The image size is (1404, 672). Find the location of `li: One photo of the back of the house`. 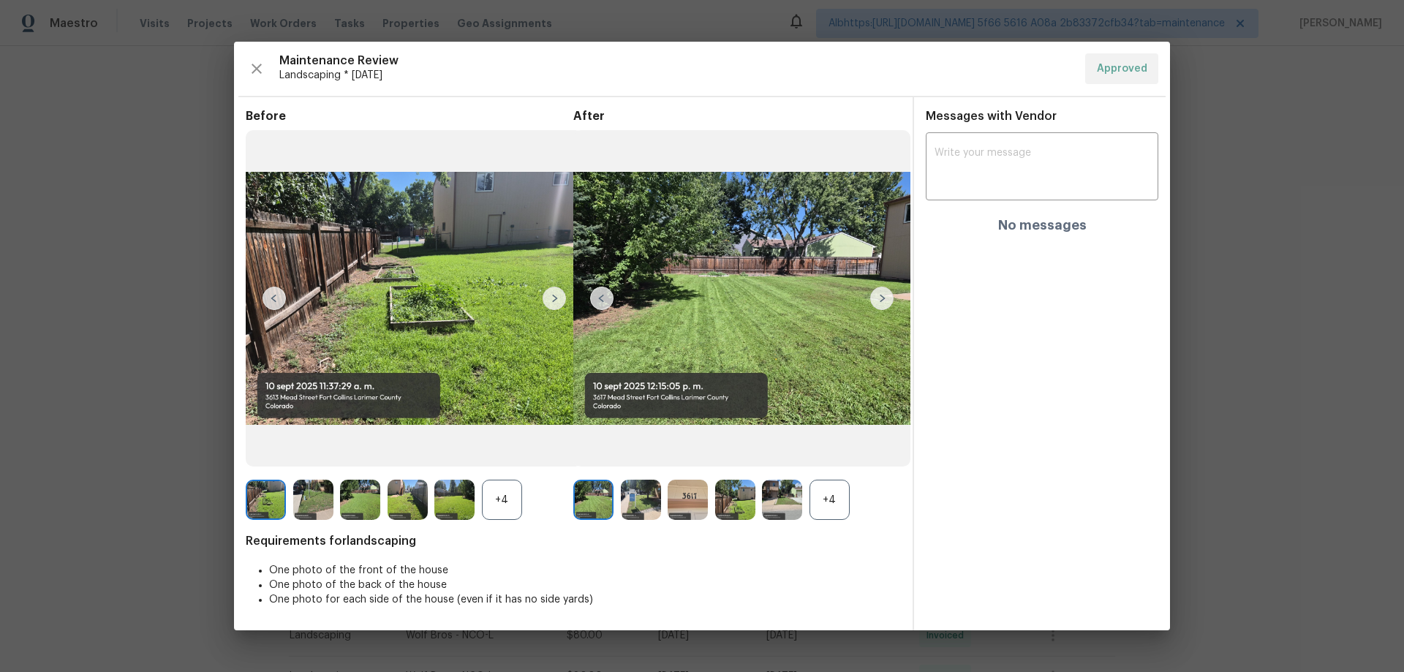

li: One photo of the back of the house is located at coordinates (585, 585).